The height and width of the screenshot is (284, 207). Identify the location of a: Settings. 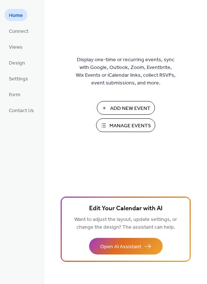
(18, 78).